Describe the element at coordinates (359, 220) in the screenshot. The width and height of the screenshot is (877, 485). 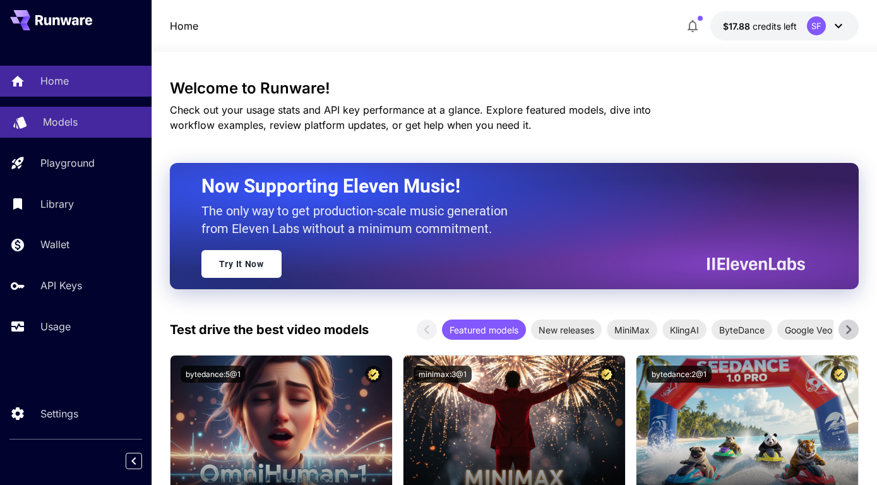
I see `p: The only way to get production-scale music generation from Eleven Labs without a minimum commitment.` at that location.